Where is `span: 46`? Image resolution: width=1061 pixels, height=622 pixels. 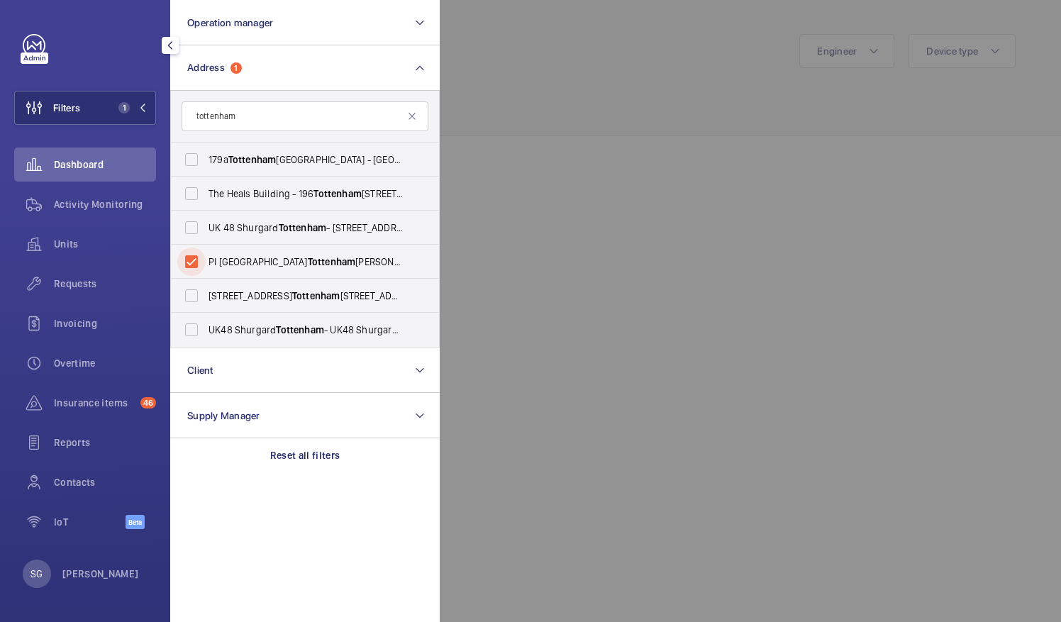 span: 46 is located at coordinates (148, 403).